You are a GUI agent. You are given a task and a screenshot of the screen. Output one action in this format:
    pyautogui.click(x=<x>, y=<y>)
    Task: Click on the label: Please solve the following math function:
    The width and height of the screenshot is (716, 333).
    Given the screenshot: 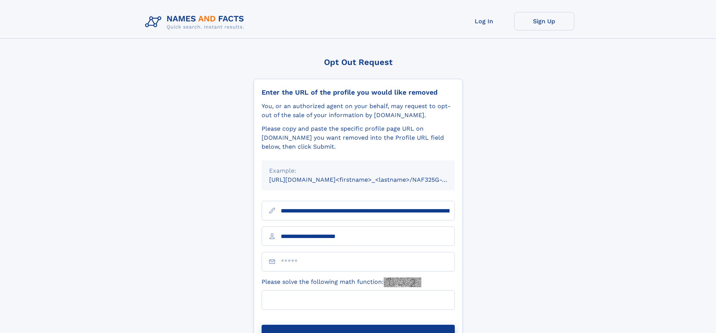 What is the action you would take?
    pyautogui.click(x=341, y=283)
    